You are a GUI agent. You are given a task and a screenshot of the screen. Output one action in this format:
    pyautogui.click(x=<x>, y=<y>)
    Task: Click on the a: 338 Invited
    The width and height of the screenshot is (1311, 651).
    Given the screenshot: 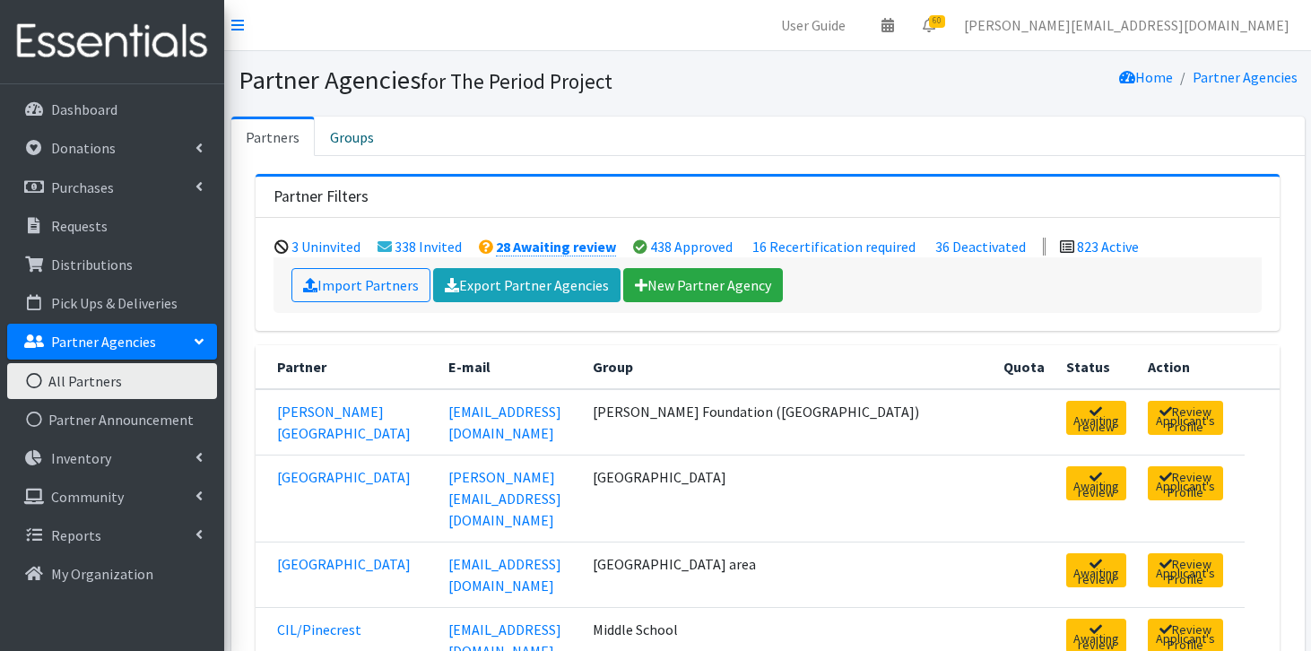 What is the action you would take?
    pyautogui.click(x=428, y=247)
    